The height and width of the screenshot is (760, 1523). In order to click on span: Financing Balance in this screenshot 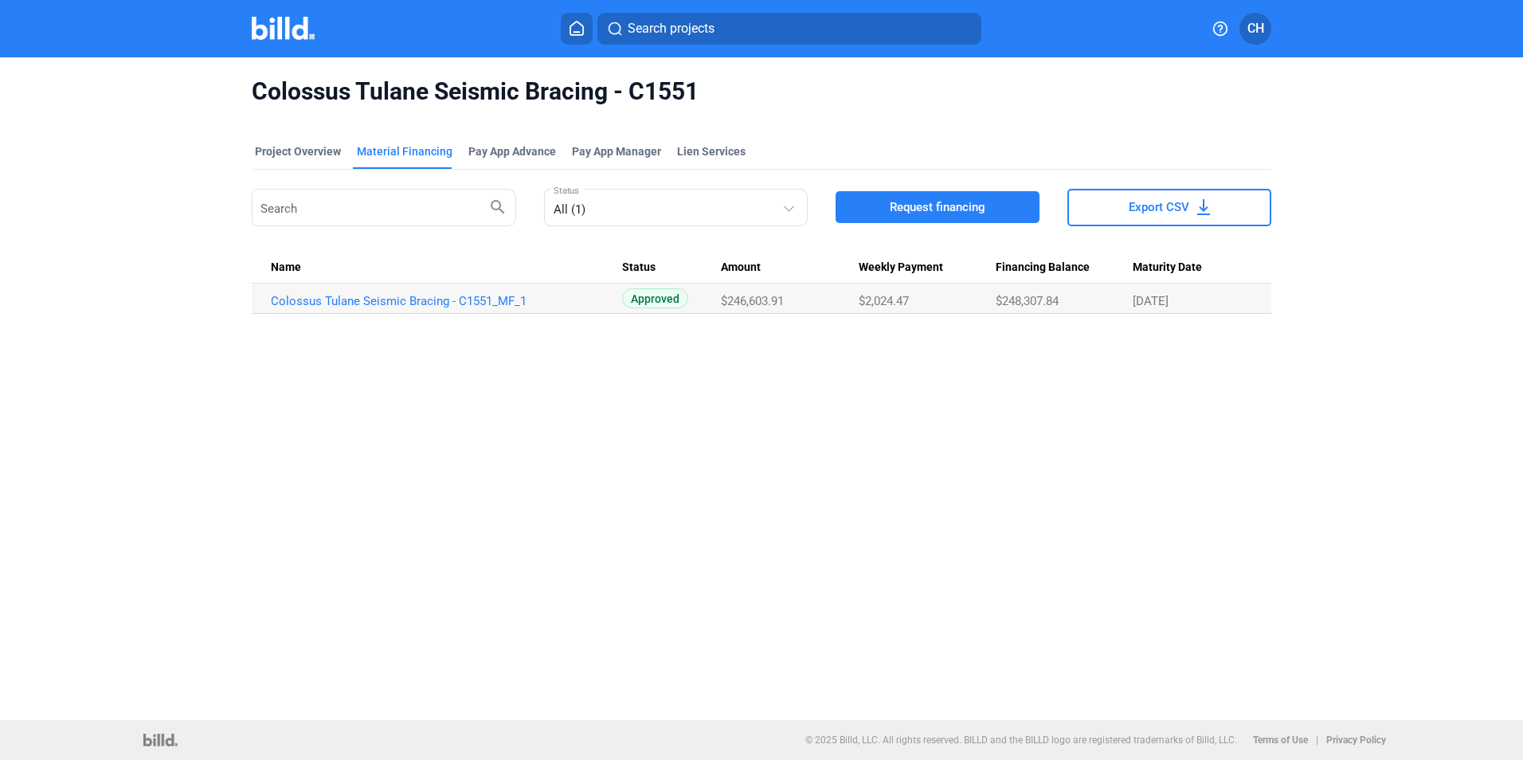, I will do `click(1042, 268)`.